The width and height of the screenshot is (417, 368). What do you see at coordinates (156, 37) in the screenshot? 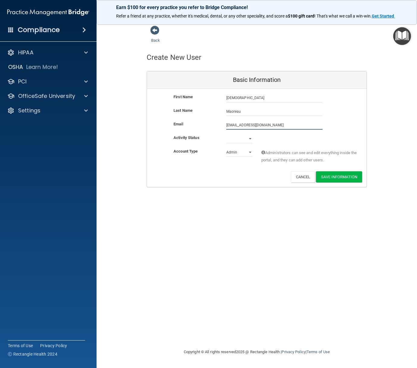
I see `a: Back` at bounding box center [156, 37].